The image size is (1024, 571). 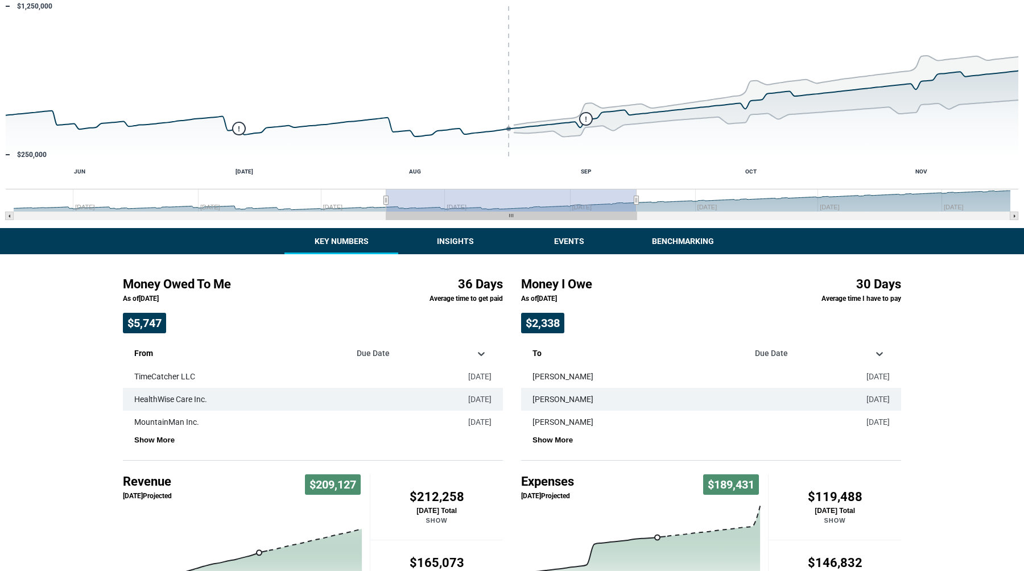 What do you see at coordinates (839, 299) in the screenshot?
I see `p: Average time I have to pay` at bounding box center [839, 299].